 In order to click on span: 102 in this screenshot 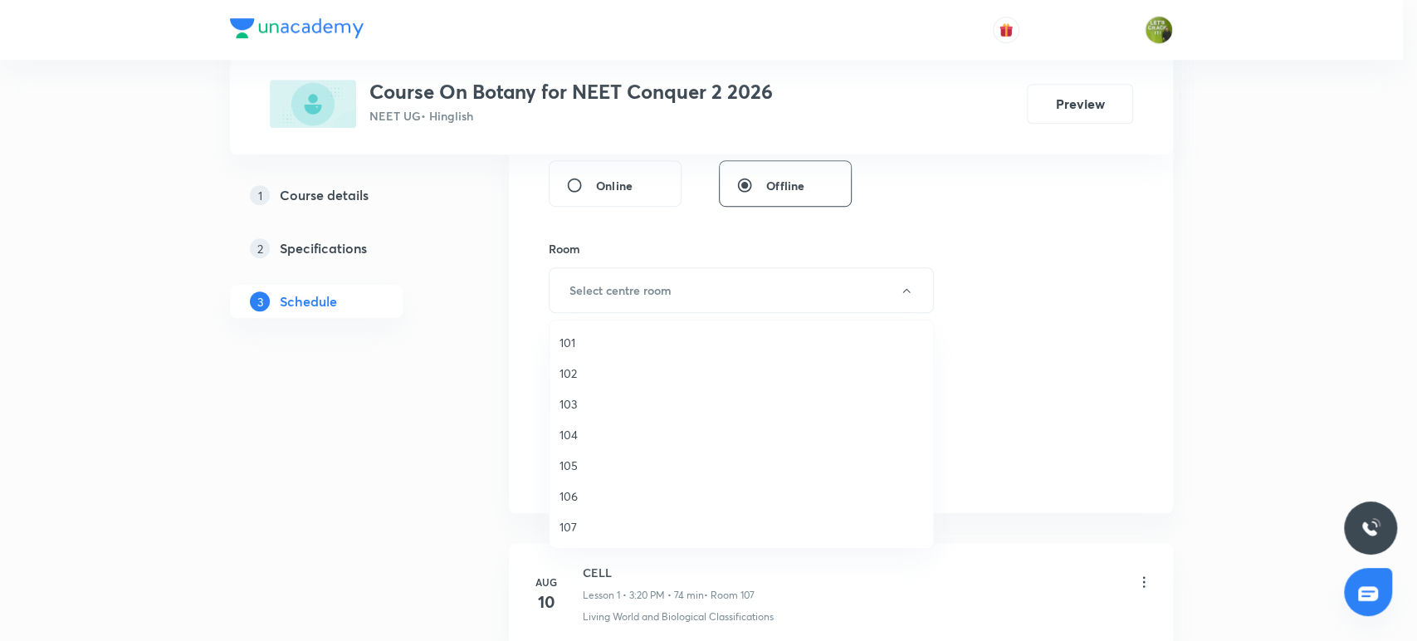, I will do `click(741, 373)`.